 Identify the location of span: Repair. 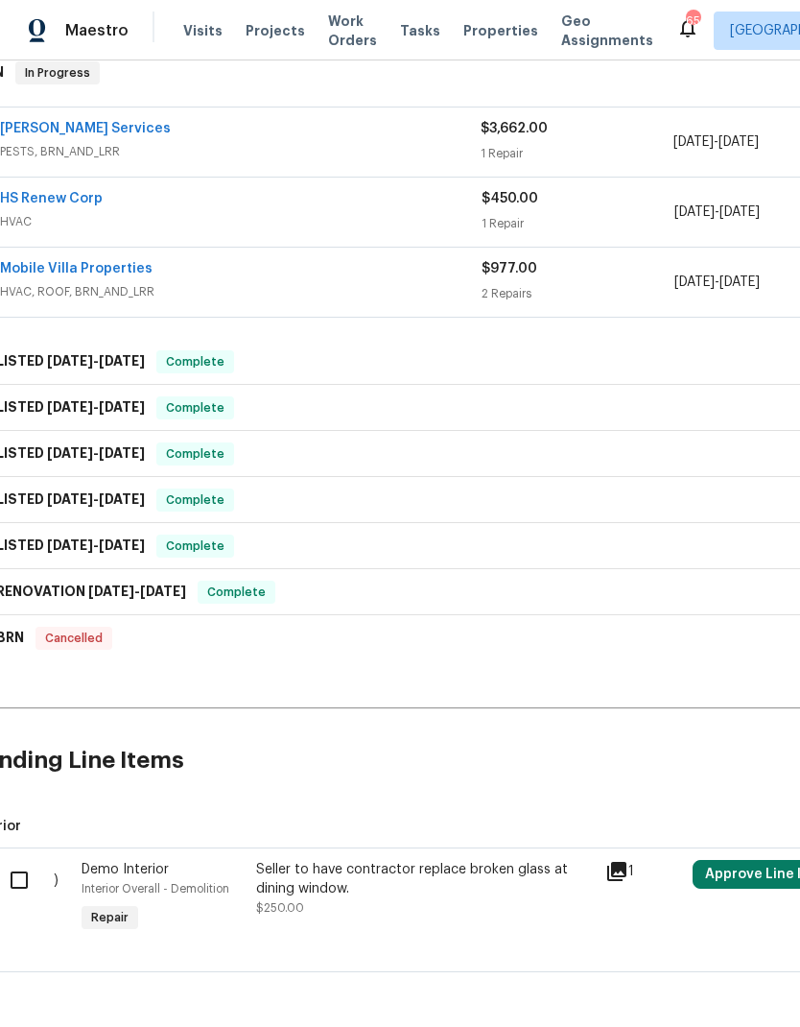
(109, 917).